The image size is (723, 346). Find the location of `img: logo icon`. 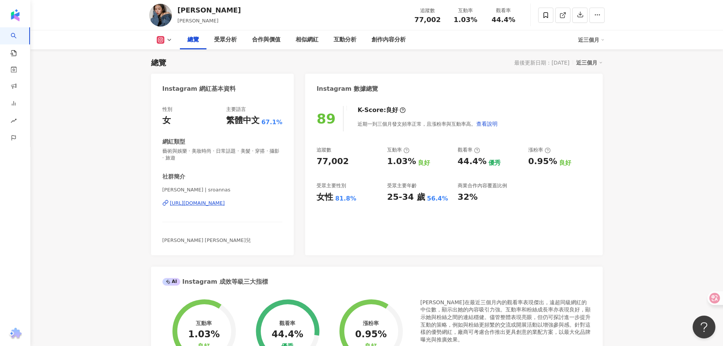

img: logo icon is located at coordinates (15, 15).